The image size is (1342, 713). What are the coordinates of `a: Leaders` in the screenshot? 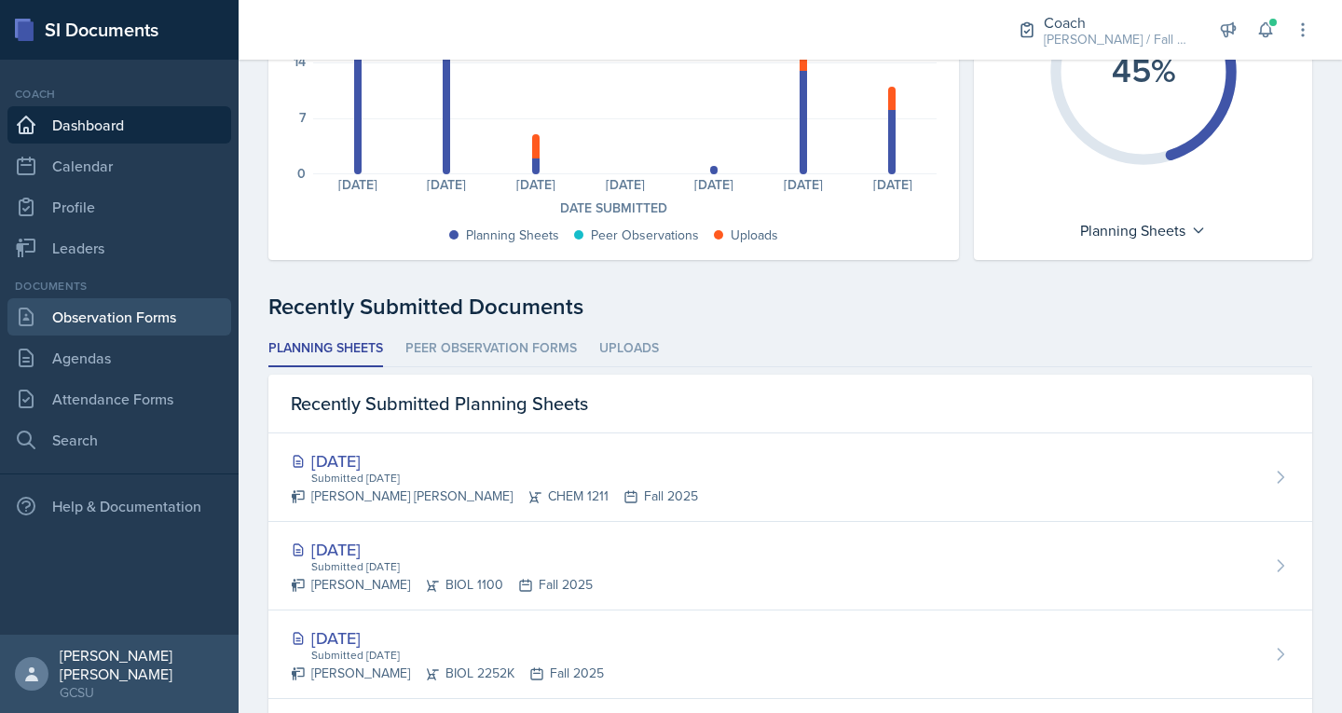 It's located at (119, 248).